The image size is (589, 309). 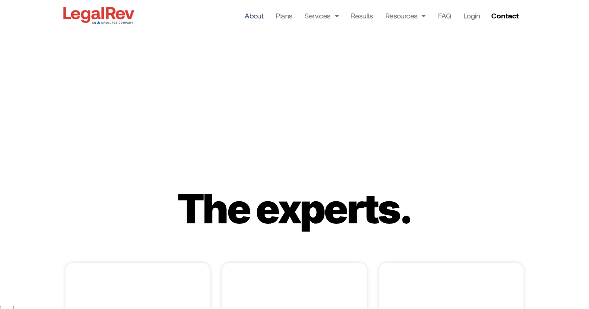 I want to click on nav: Menu, so click(x=362, y=16).